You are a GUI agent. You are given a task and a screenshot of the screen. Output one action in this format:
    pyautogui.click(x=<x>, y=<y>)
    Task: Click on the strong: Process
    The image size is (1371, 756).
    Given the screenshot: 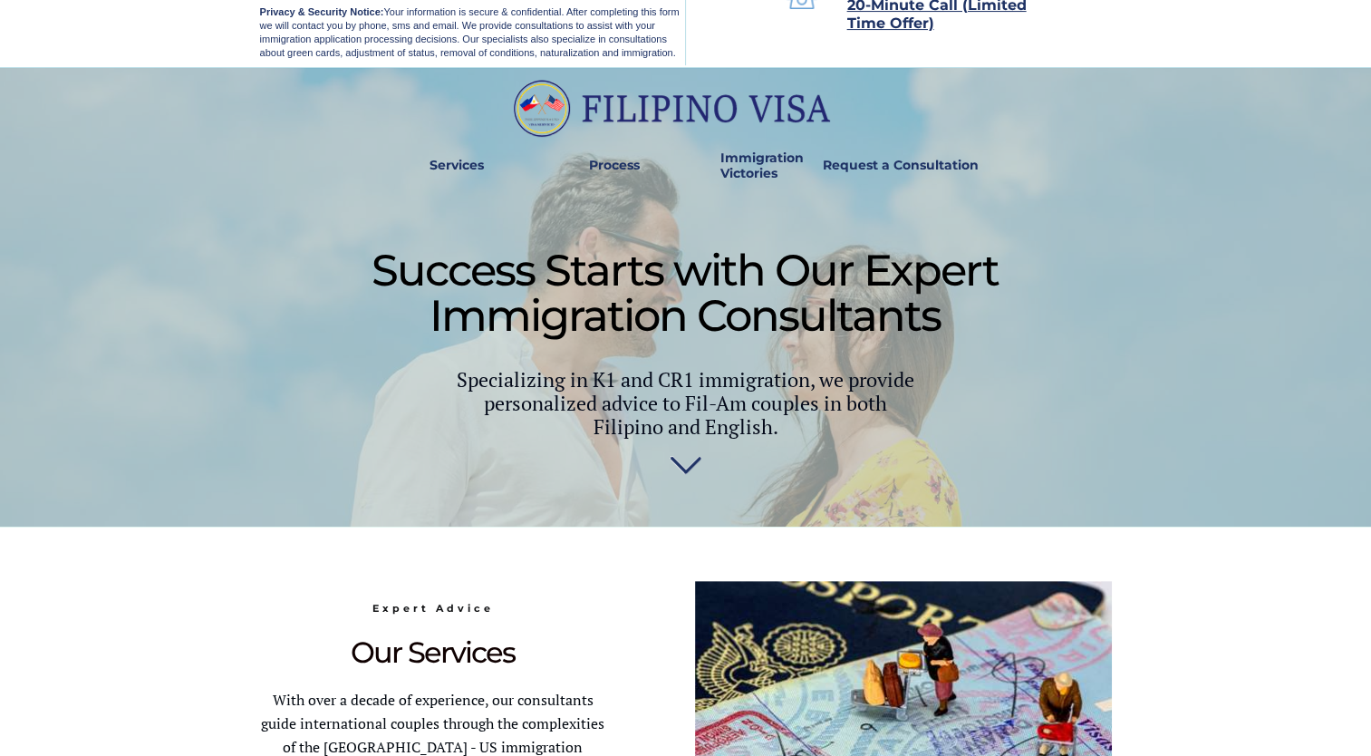 What is the action you would take?
    pyautogui.click(x=614, y=165)
    